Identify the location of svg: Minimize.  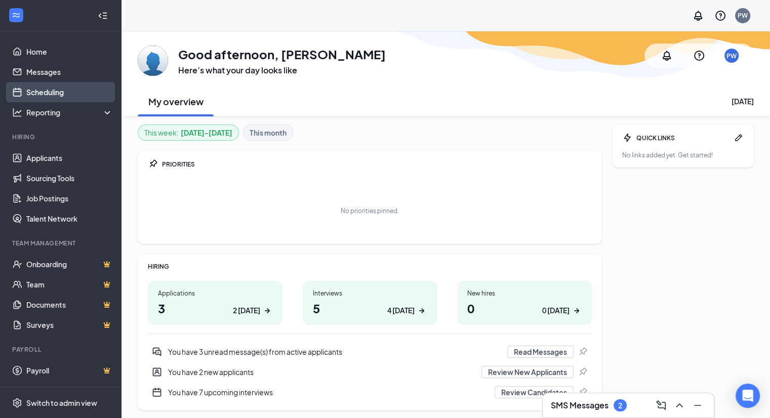
(698, 406).